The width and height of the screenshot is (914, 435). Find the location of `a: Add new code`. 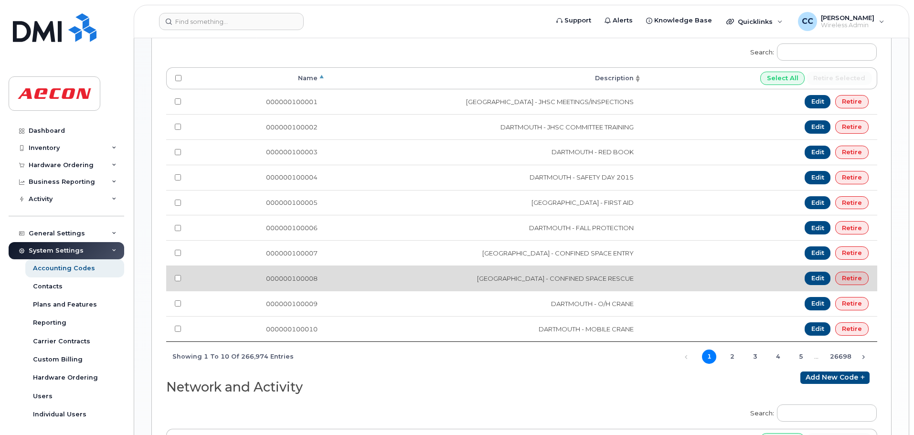

a: Add new code is located at coordinates (835, 378).